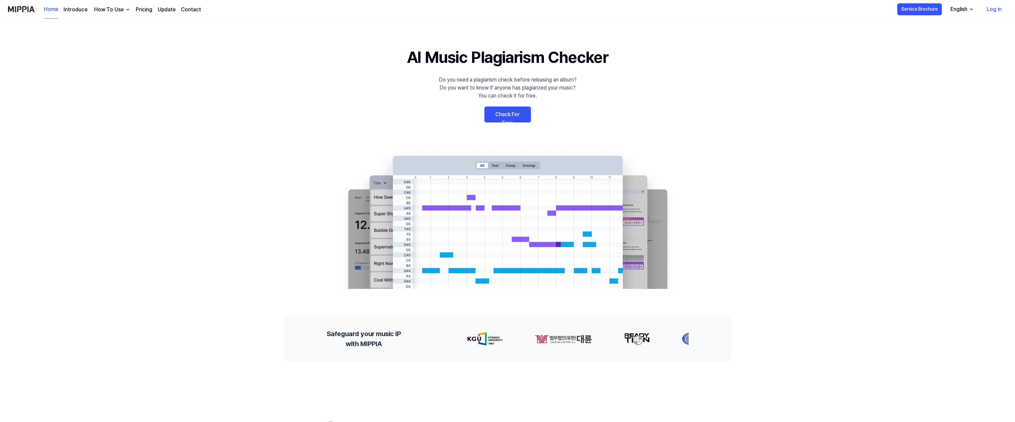 Image resolution: width=1015 pixels, height=422 pixels. Describe the element at coordinates (961, 9) in the screenshot. I see `button: English` at that location.